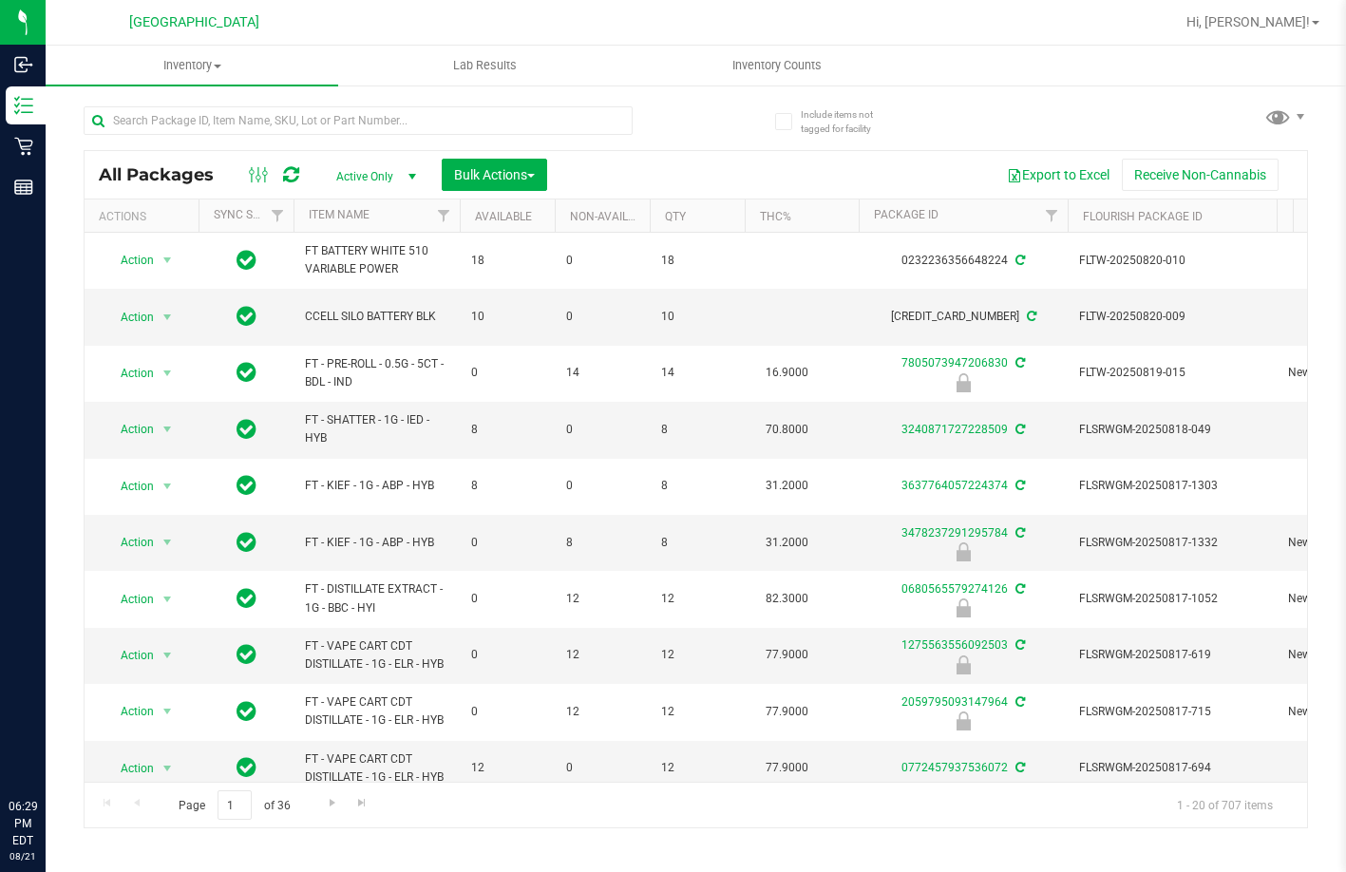  I want to click on span: FLSRWGM-20250817-1303, so click(1172, 485).